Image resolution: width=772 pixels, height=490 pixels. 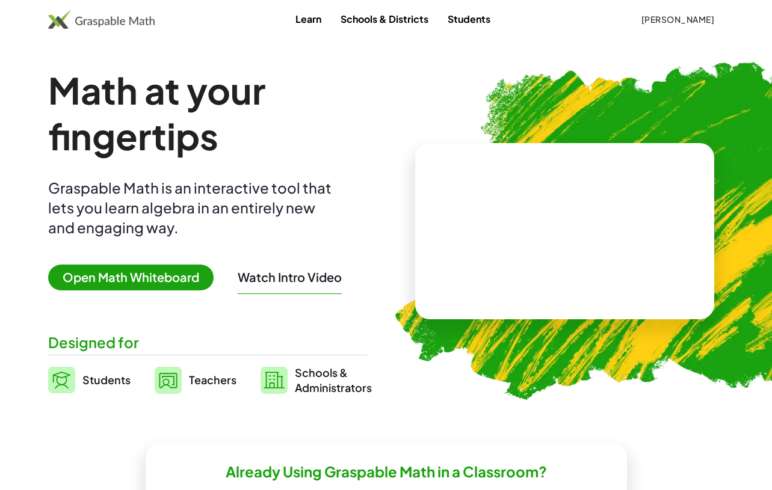 What do you see at coordinates (208, 342) in the screenshot?
I see `div: Designed for` at bounding box center [208, 342].